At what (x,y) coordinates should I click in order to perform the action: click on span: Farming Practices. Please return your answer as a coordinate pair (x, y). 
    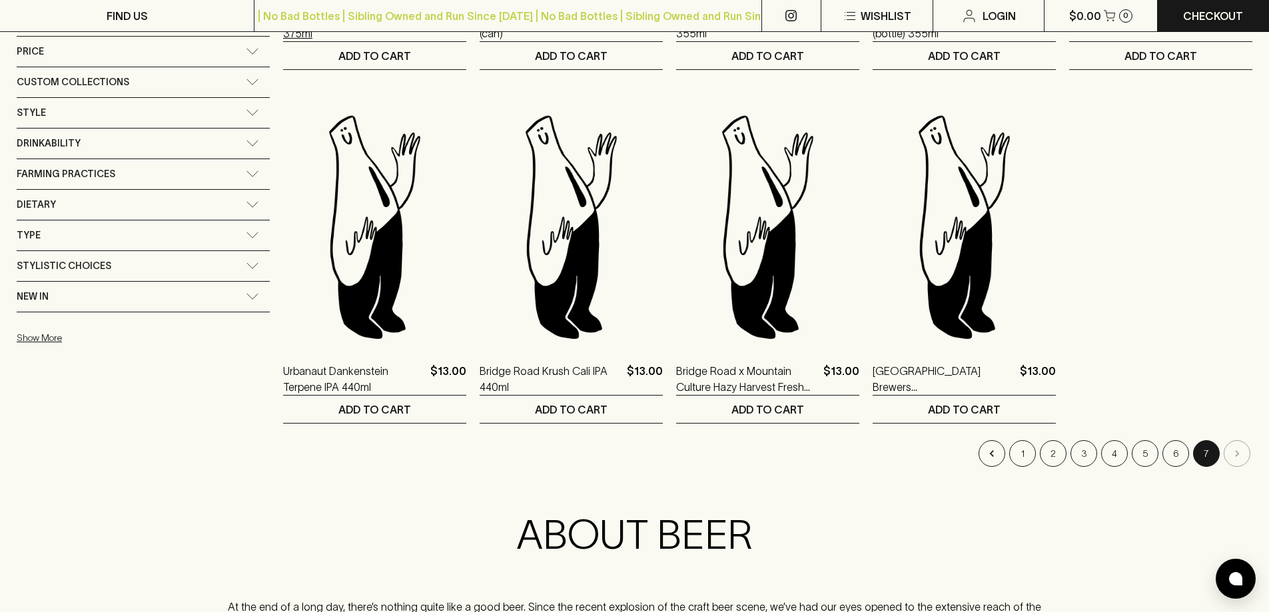
    Looking at the image, I should click on (66, 174).